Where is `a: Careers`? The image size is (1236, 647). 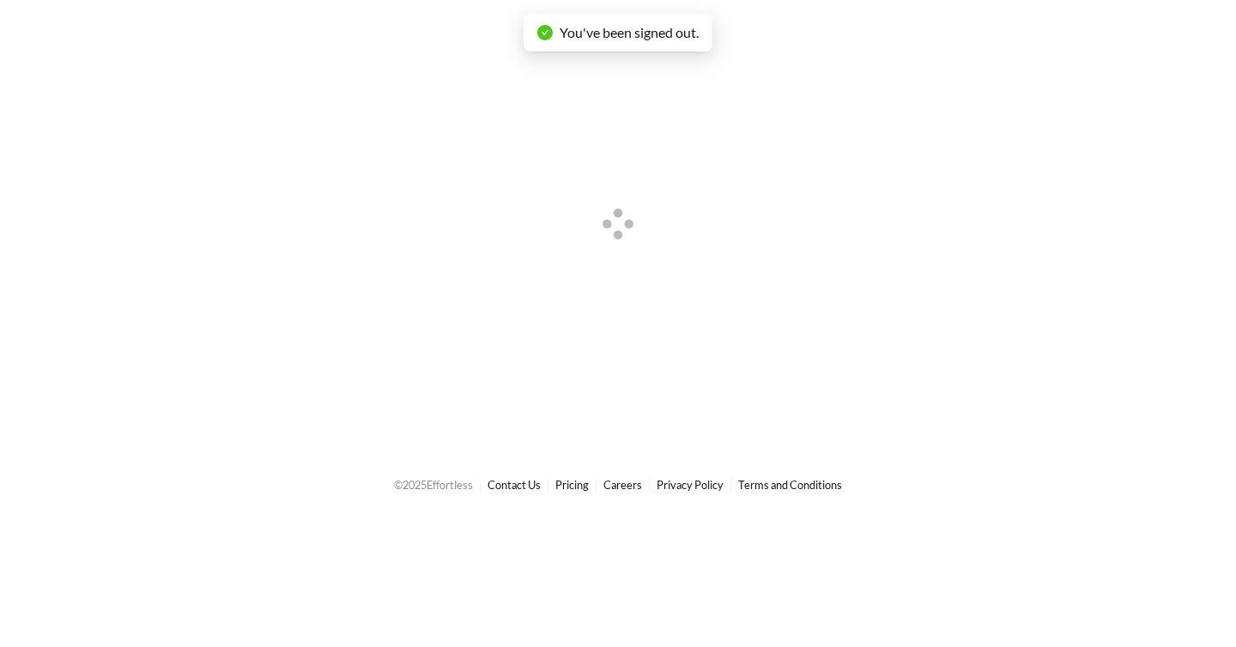 a: Careers is located at coordinates (622, 485).